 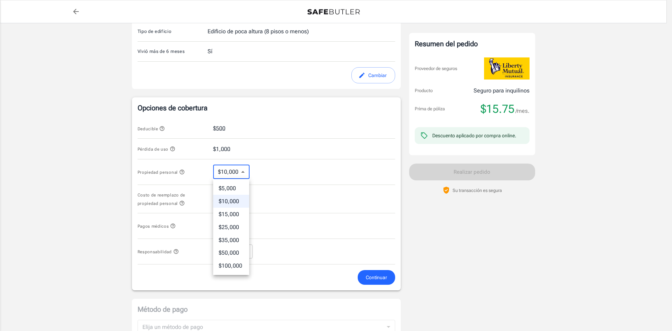 I want to click on font: $5,000, so click(x=227, y=188).